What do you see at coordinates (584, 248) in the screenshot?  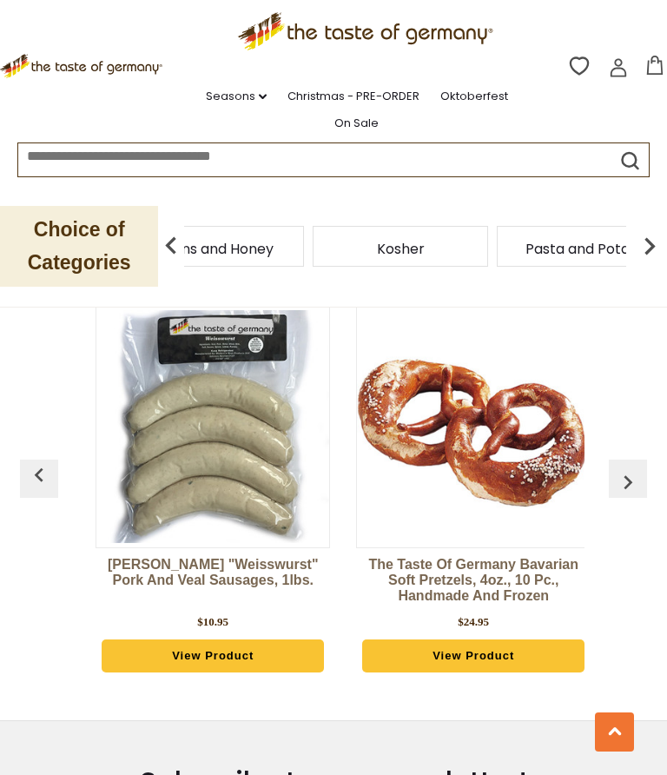 I see `span: Pasta and Potato` at bounding box center [584, 248].